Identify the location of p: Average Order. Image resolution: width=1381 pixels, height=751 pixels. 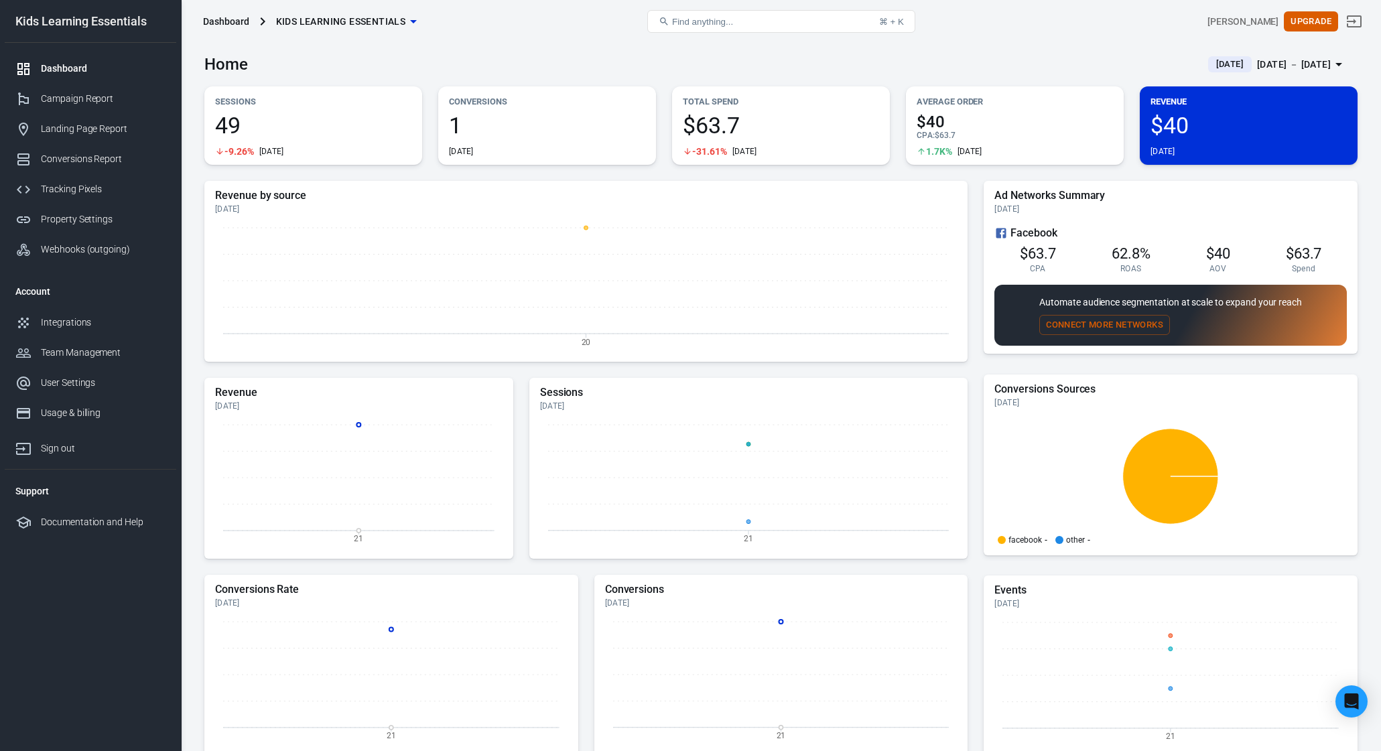
(1014, 101).